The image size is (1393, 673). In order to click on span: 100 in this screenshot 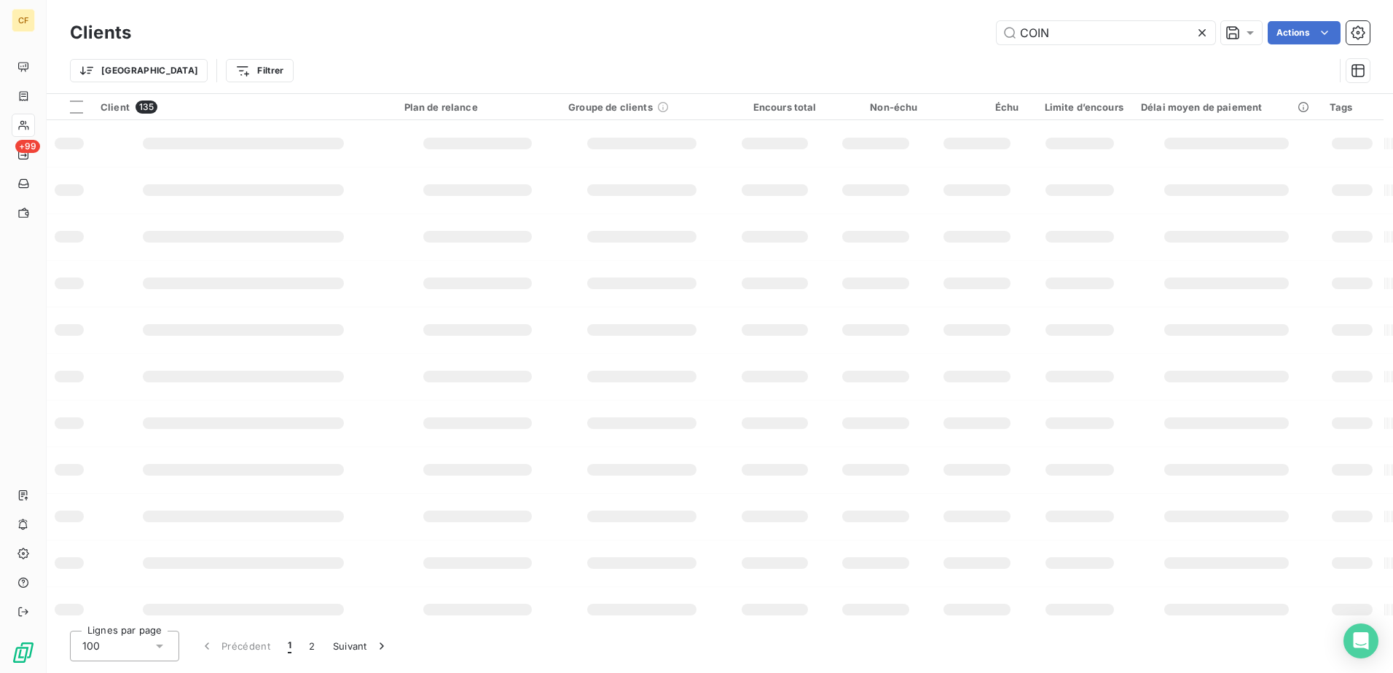, I will do `click(91, 646)`.